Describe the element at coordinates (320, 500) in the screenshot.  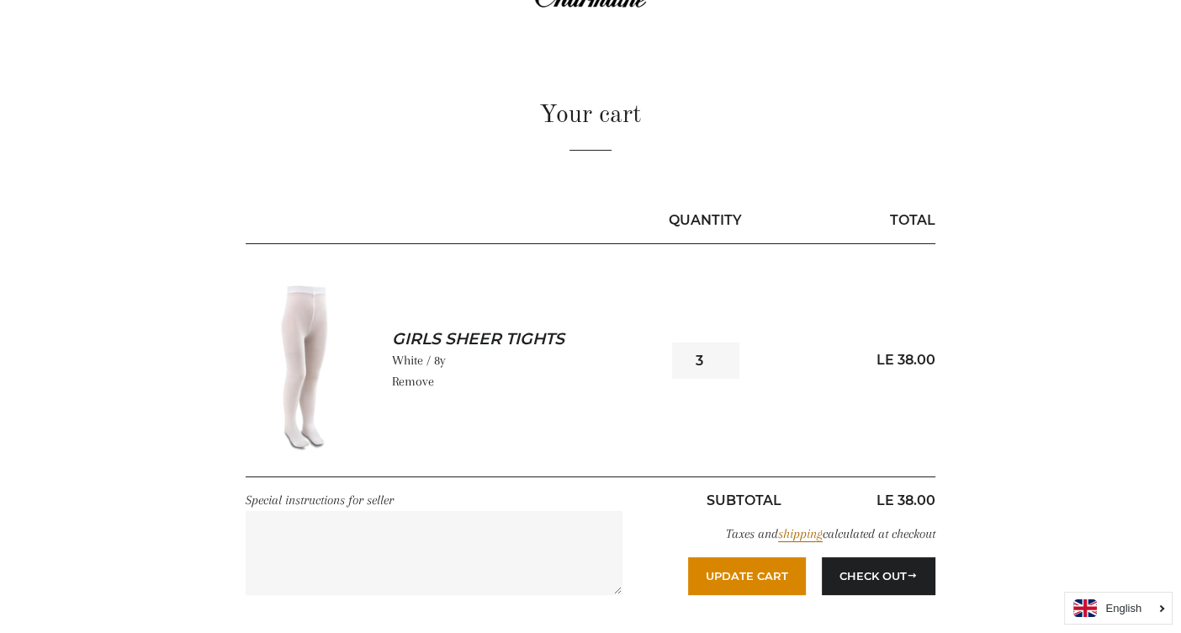
I see `label: Special instructions for seller` at that location.